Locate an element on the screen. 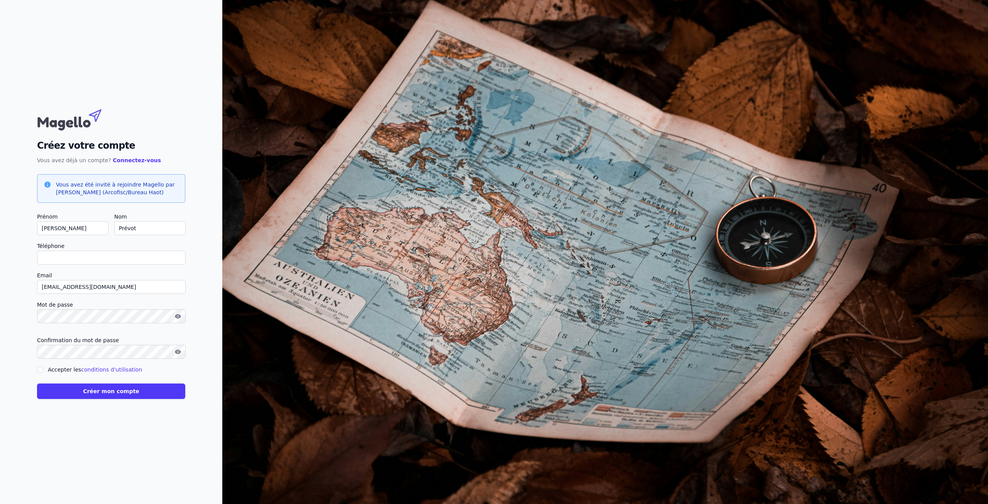  a: conditions d'utilisation is located at coordinates (112, 369).